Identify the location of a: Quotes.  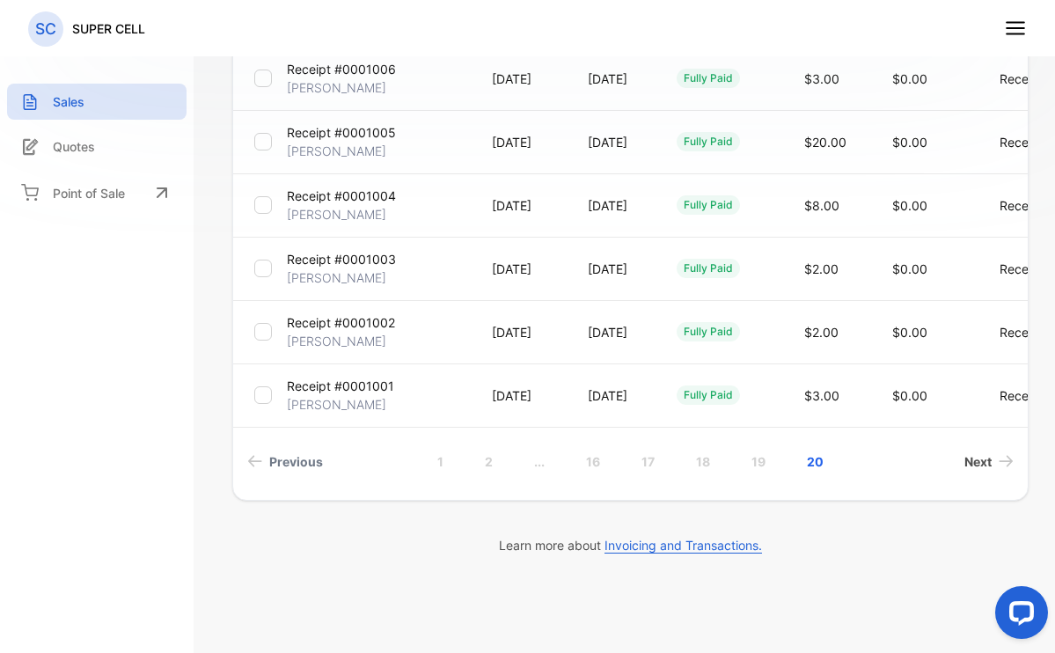
(97, 146).